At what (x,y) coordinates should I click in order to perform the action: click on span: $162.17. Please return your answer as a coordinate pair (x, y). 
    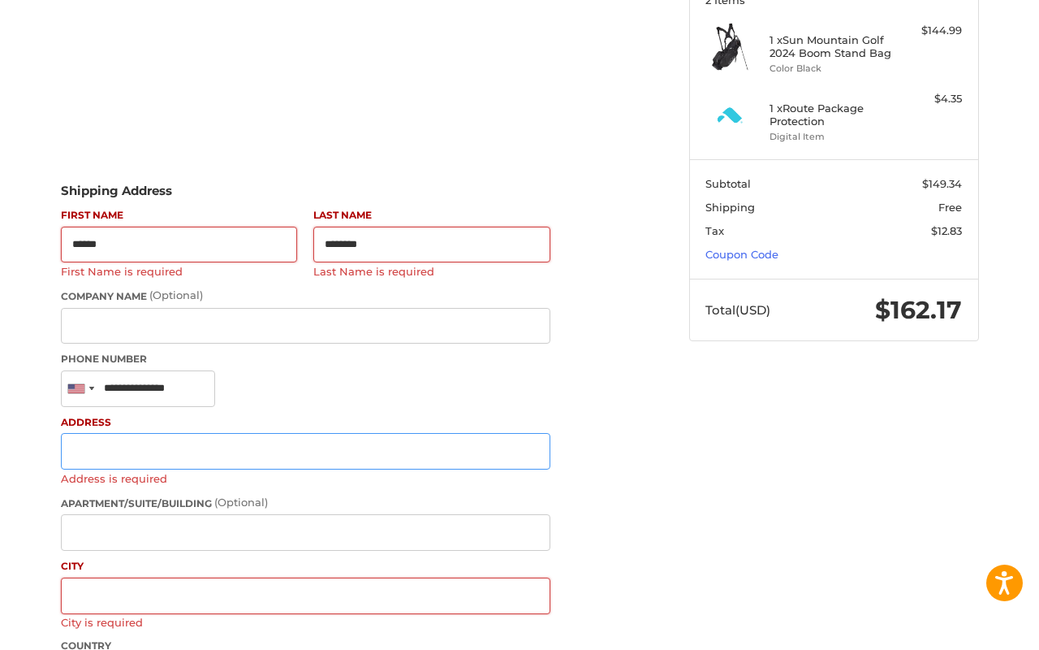
    Looking at the image, I should click on (918, 309).